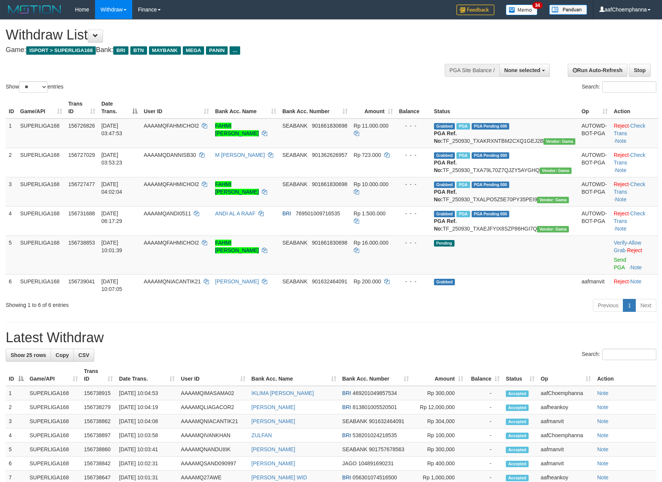  Describe the element at coordinates (444, 243) in the screenshot. I see `span: Pending` at that location.